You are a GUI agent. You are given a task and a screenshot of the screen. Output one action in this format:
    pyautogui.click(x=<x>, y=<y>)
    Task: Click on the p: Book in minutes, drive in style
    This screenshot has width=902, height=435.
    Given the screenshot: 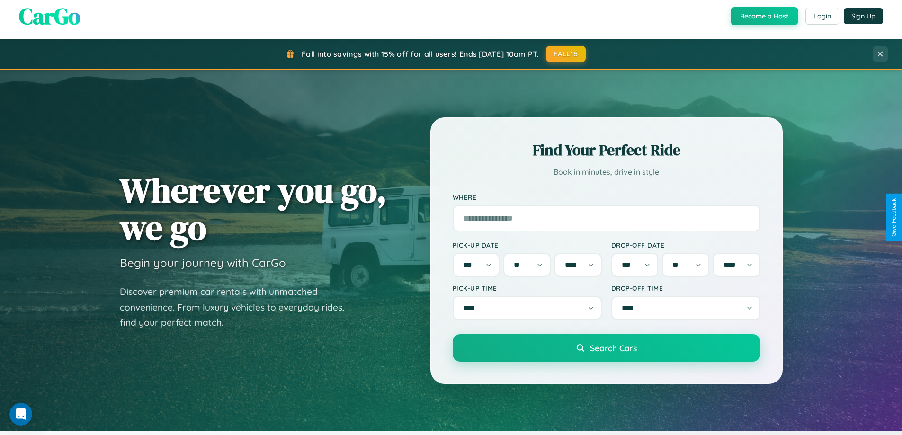 What is the action you would take?
    pyautogui.click(x=606, y=172)
    